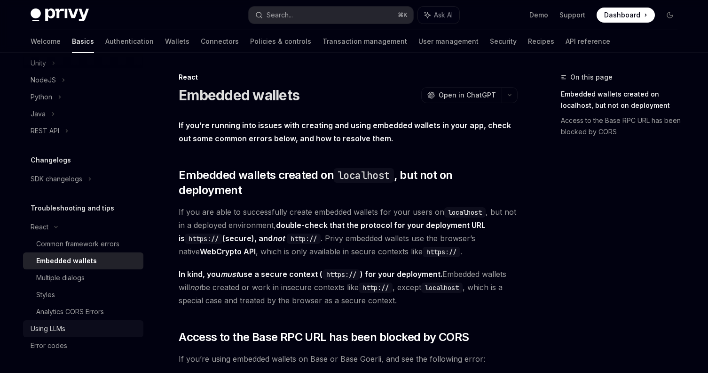 The image size is (708, 373). I want to click on a: Demo, so click(539, 15).